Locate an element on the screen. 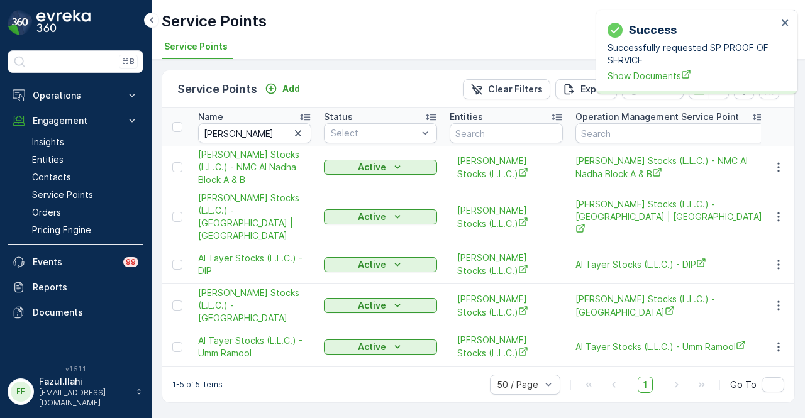 This screenshot has width=805, height=418. img: logo_dark-DEwI_e13.png is located at coordinates (63, 23).